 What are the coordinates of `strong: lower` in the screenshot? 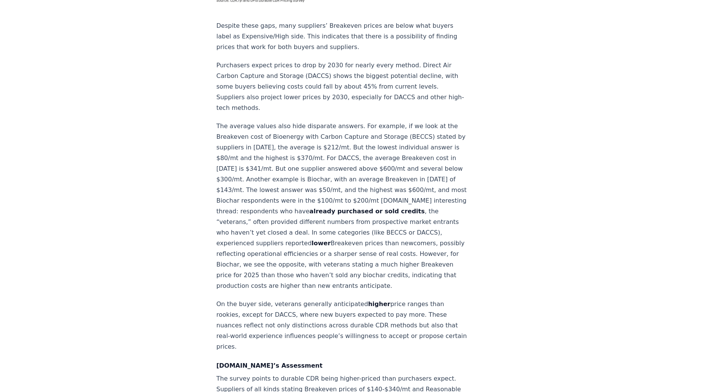 It's located at (321, 243).